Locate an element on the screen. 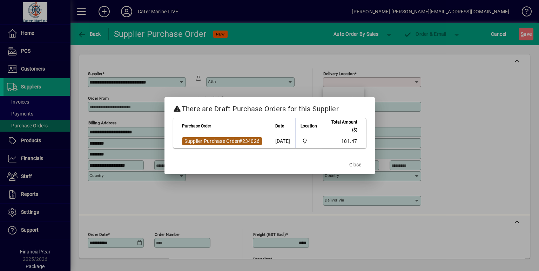 This screenshot has height=271, width=539. span: Location is located at coordinates (309, 126).